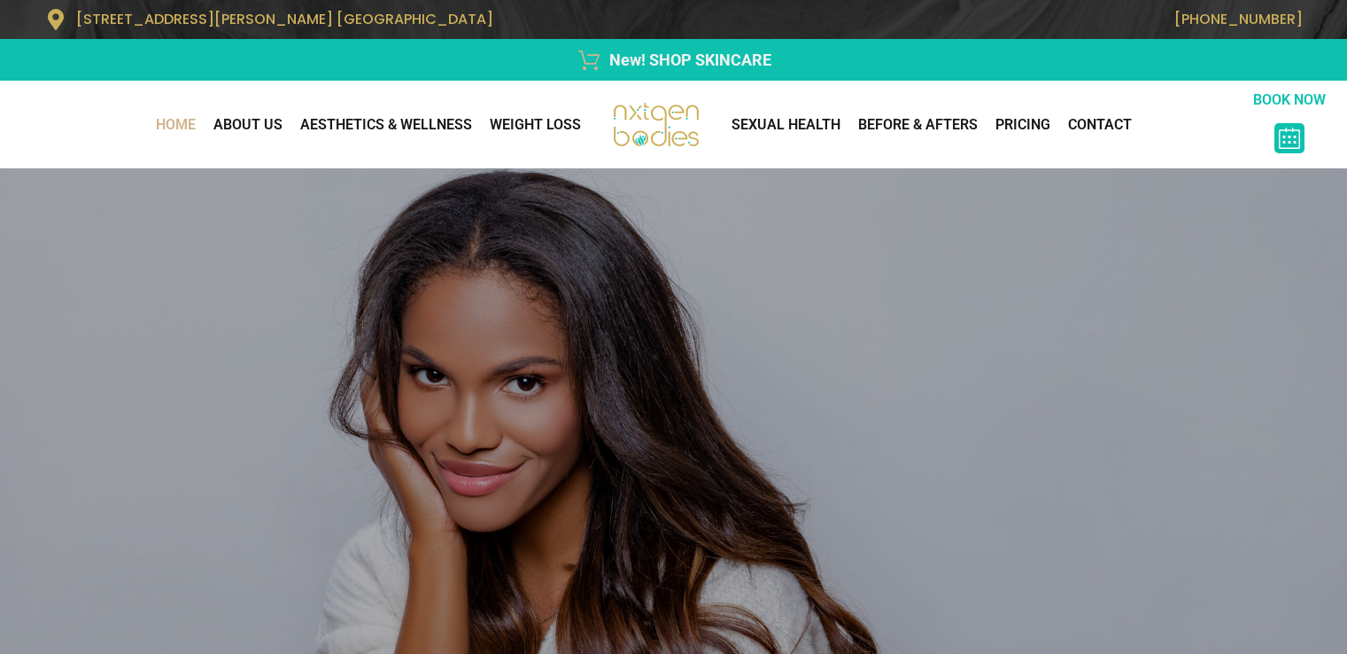 This screenshot has width=1347, height=654. I want to click on a: Before & Afters, so click(918, 125).